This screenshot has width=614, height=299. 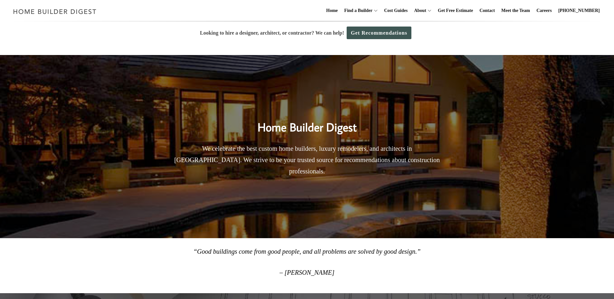 I want to click on h2: Home Builder Digest, so click(x=307, y=121).